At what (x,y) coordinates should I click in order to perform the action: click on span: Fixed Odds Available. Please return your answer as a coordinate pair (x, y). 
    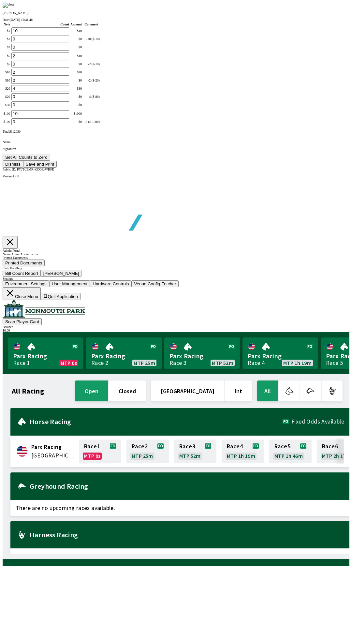
    Looking at the image, I should click on (318, 421).